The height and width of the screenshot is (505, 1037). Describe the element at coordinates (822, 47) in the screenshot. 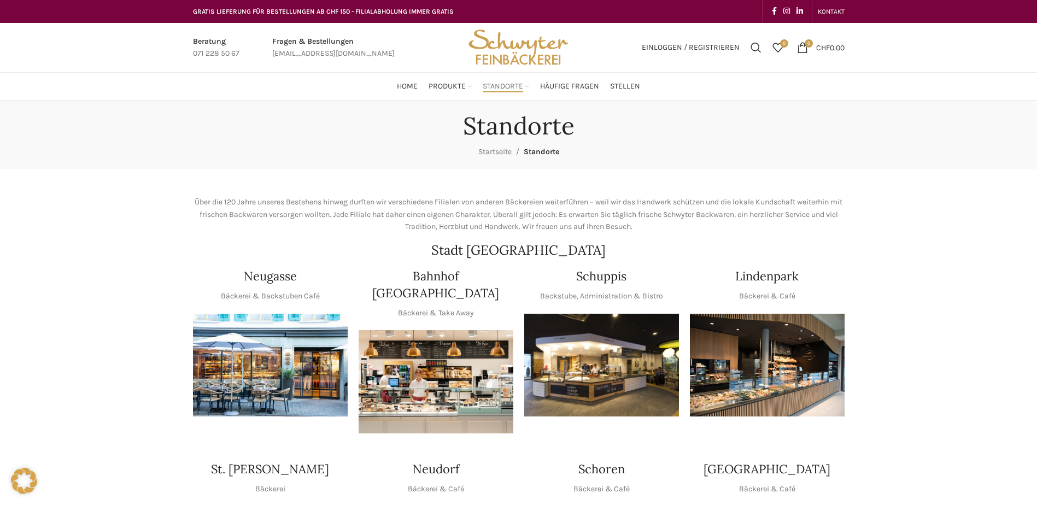

I see `span: CHF` at that location.